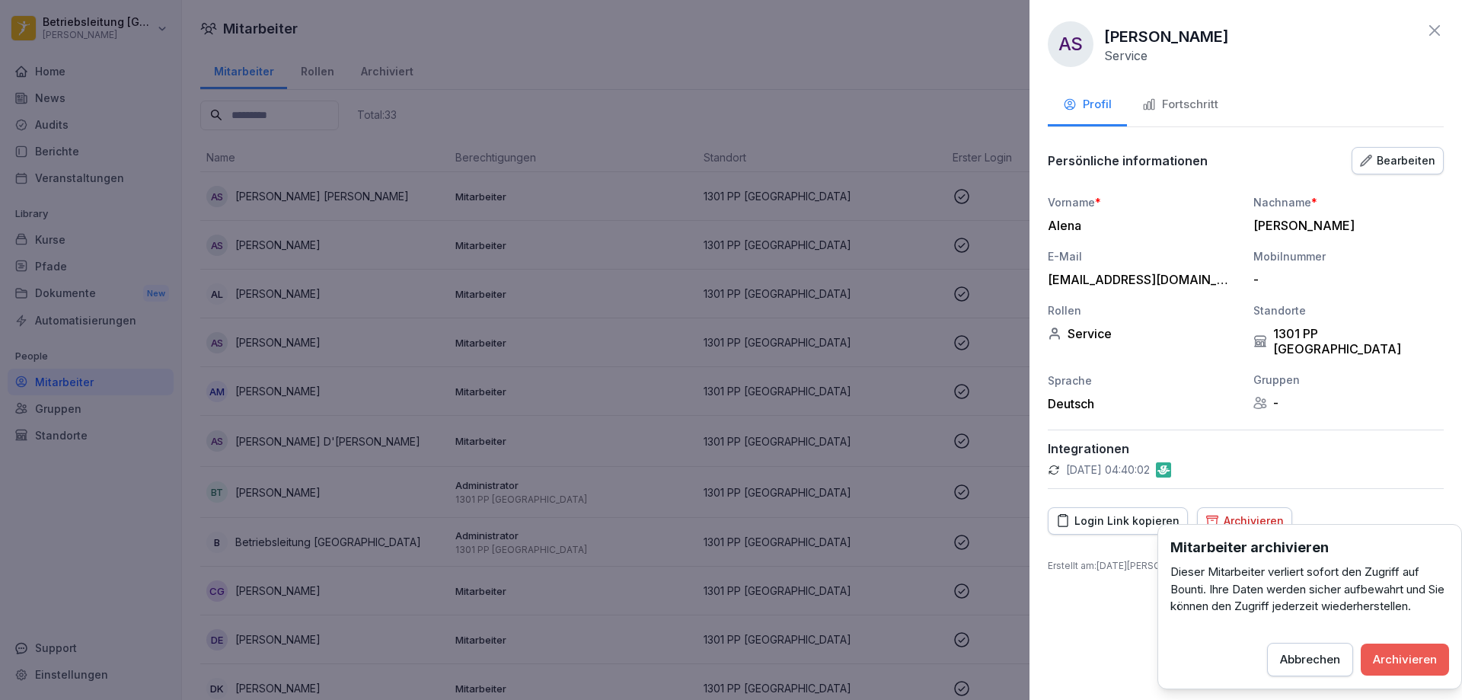 The height and width of the screenshot is (700, 1462). Describe the element at coordinates (1143, 202) in the screenshot. I see `div: Vorname` at that location.